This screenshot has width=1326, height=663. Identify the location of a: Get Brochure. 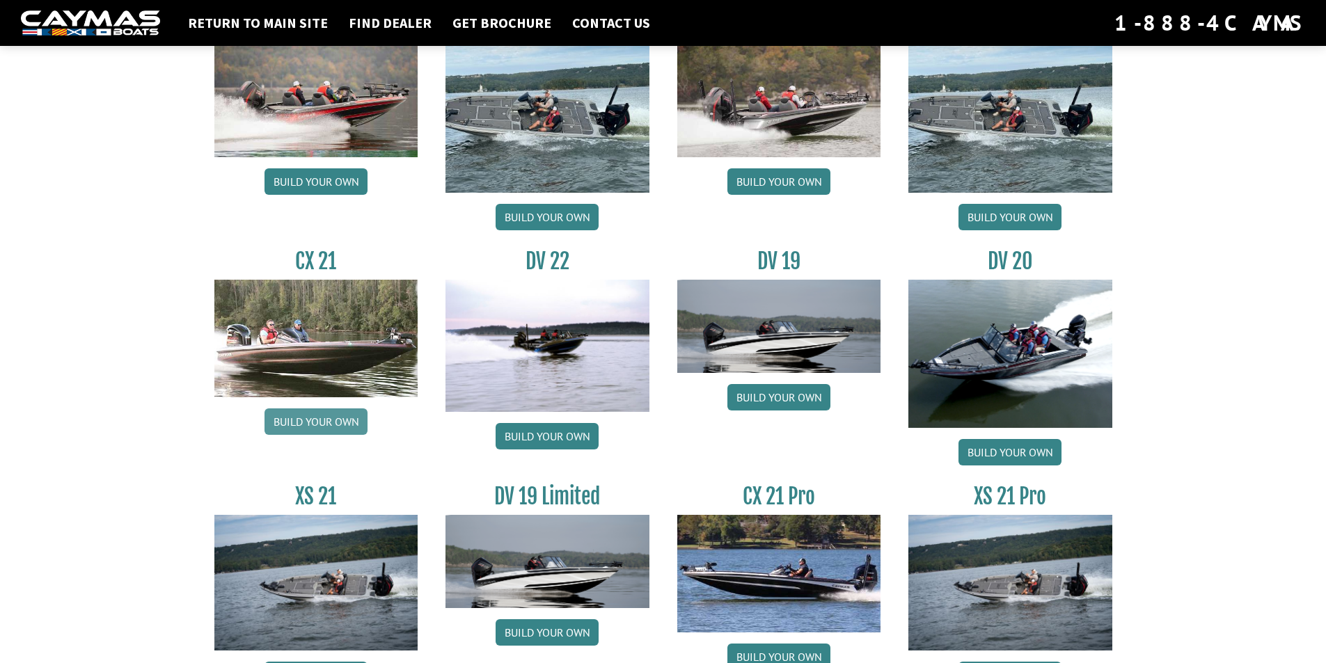
(502, 23).